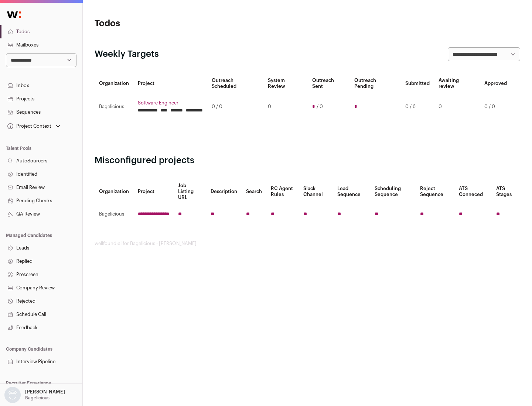  I want to click on th: Lead Sequence, so click(351, 192).